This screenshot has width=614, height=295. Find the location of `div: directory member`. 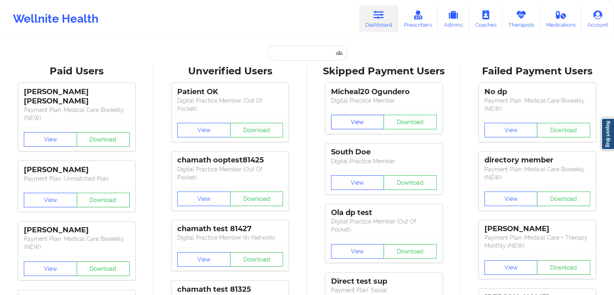

div: directory member is located at coordinates (538, 160).